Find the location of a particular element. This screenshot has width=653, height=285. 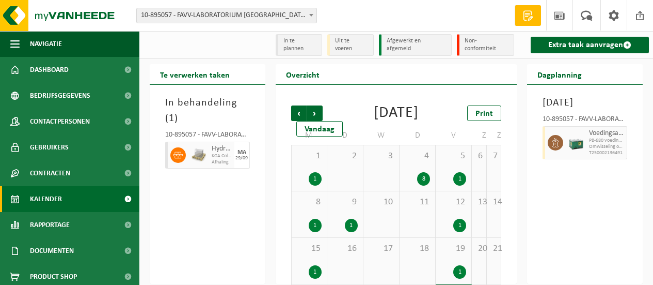

span: 11 is located at coordinates (417, 202).